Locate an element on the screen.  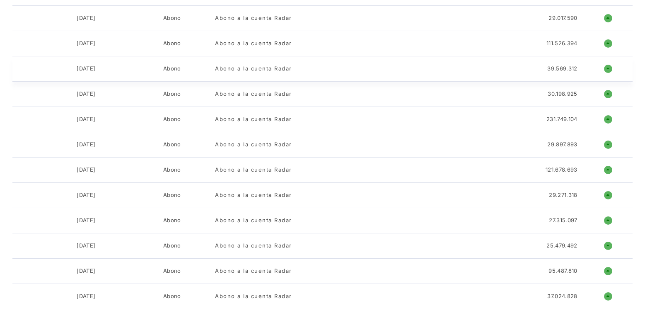
div: 231.749.104 is located at coordinates (562, 119).